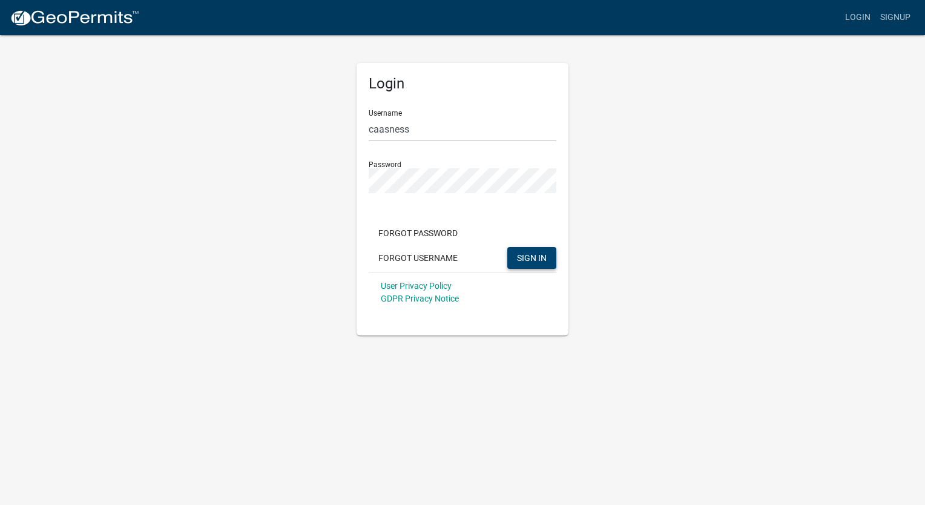 This screenshot has width=925, height=505. Describe the element at coordinates (532, 258) in the screenshot. I see `button: SIGN IN` at that location.